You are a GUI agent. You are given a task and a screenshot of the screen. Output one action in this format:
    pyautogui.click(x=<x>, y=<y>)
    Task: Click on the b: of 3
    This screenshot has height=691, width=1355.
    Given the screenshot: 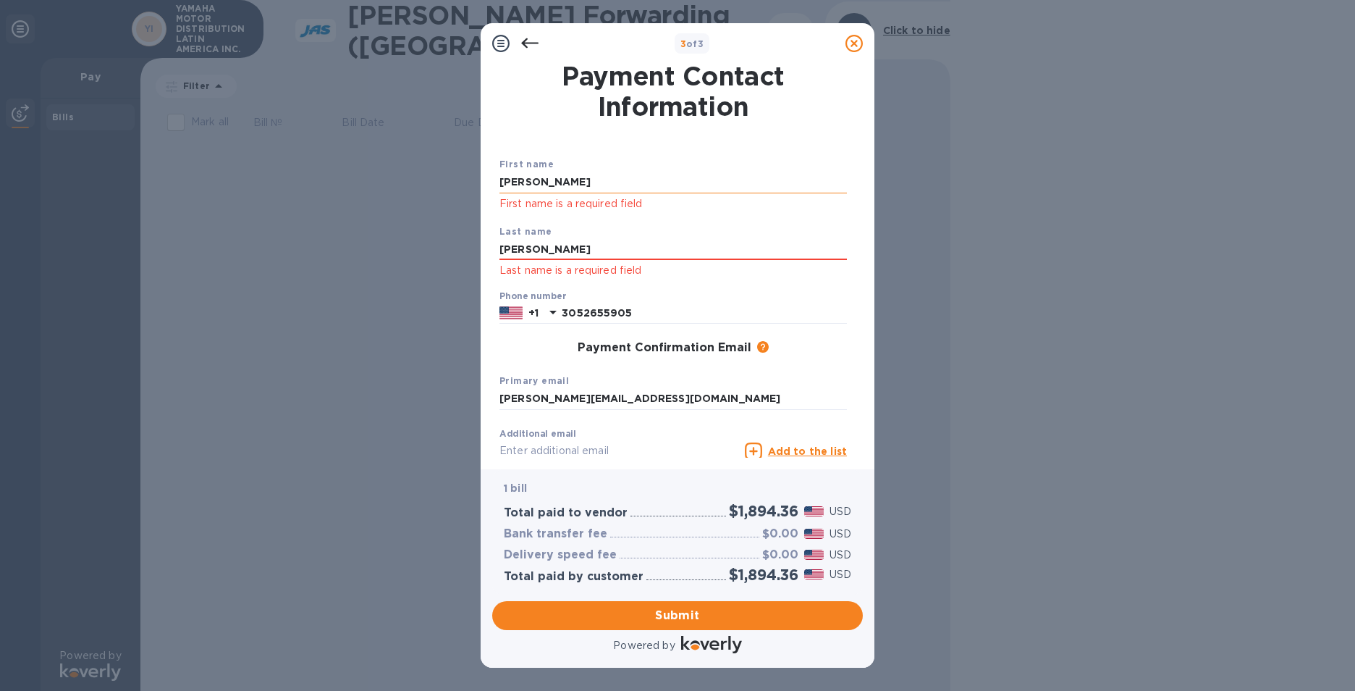 What is the action you would take?
    pyautogui.click(x=692, y=43)
    